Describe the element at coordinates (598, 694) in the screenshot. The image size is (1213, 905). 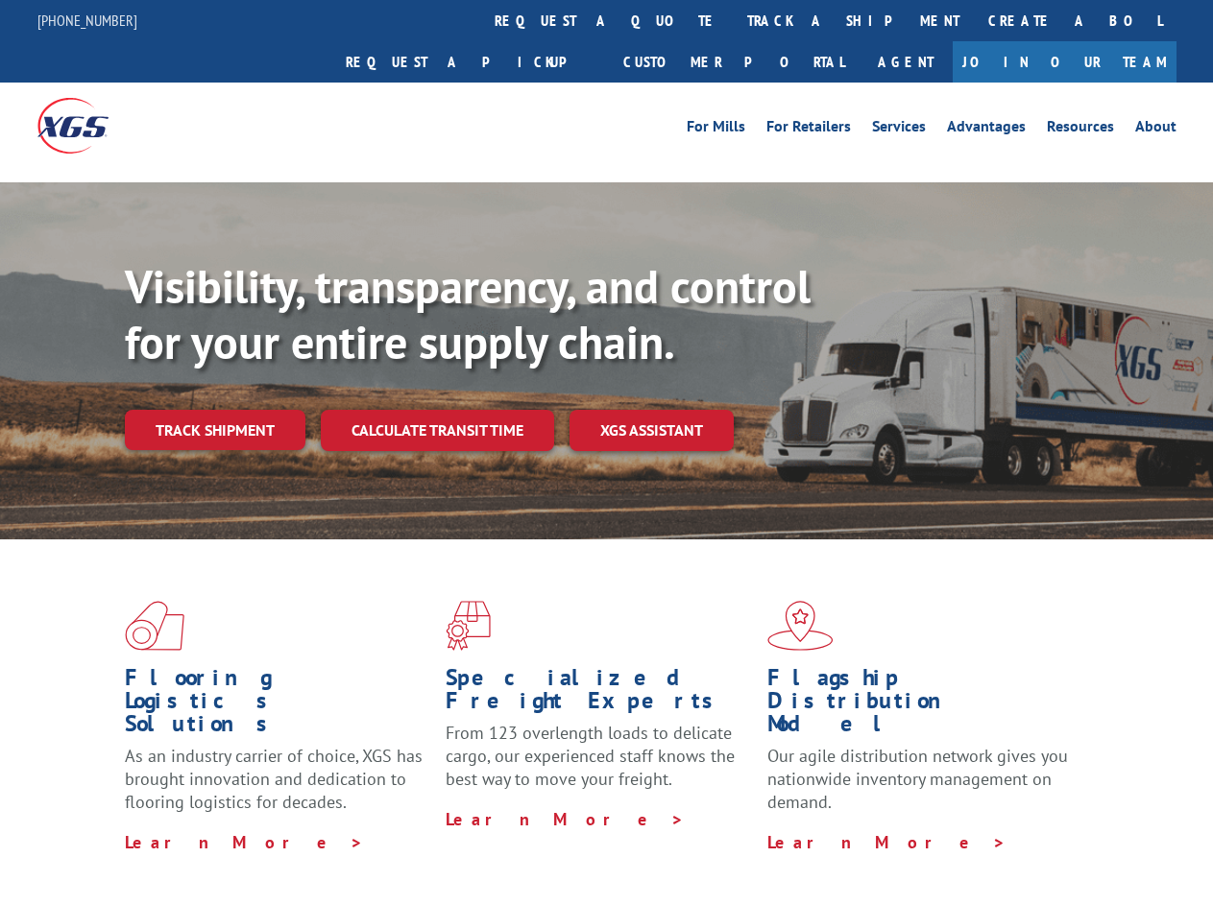
I see `h1: Specialized Freight Experts` at that location.